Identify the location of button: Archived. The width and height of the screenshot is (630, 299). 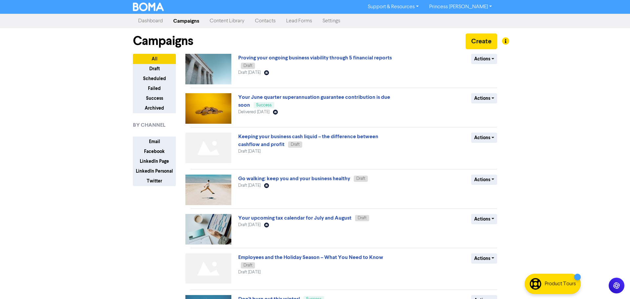
(154, 108).